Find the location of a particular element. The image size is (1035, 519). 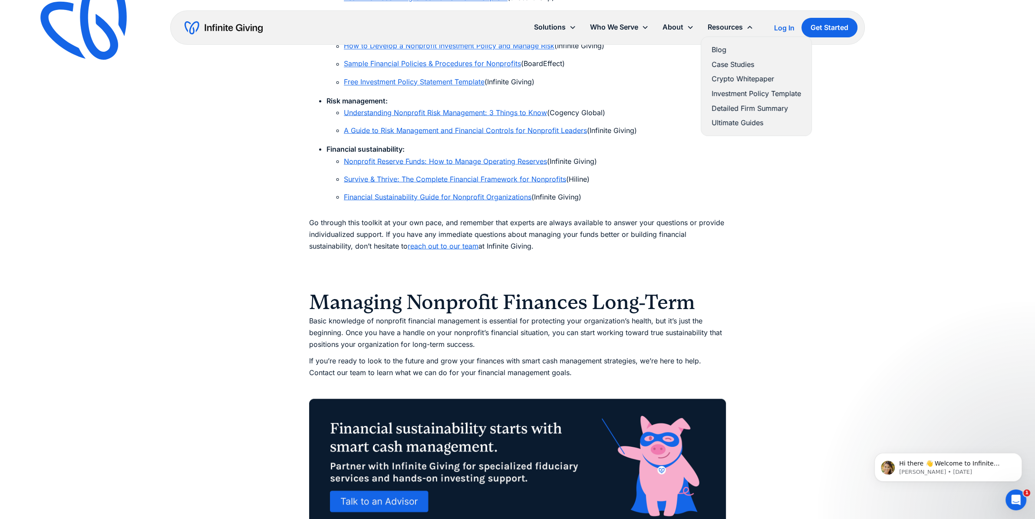

a: Blog is located at coordinates (757, 50).